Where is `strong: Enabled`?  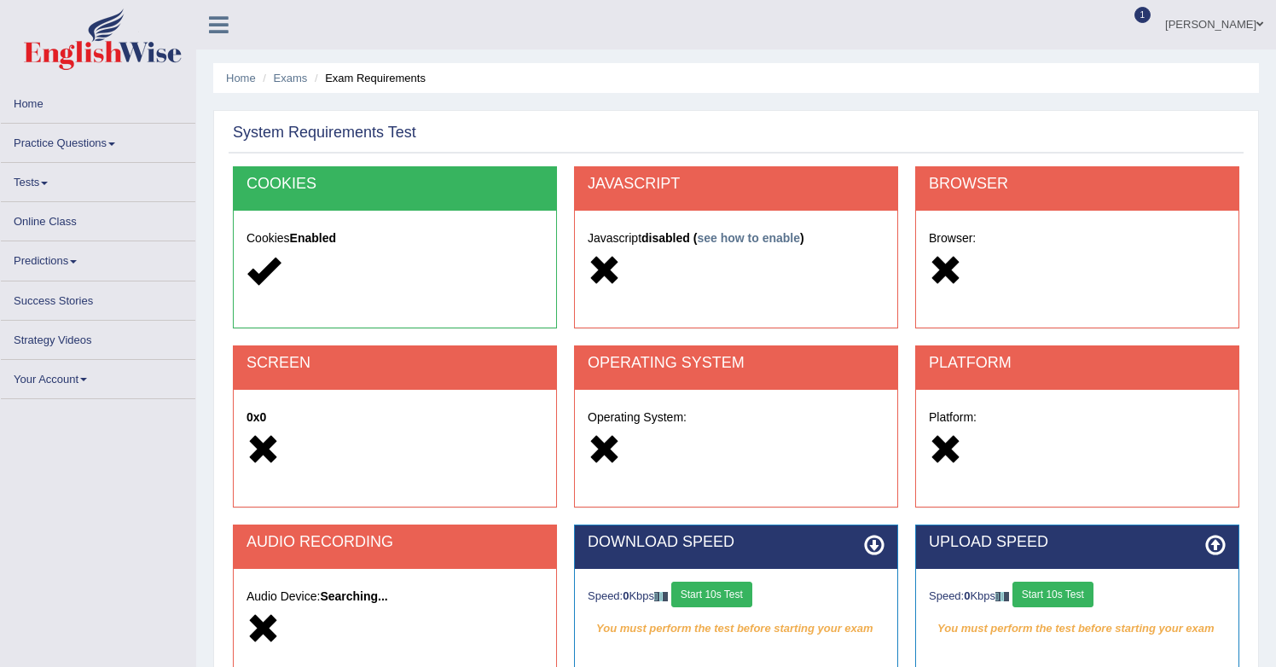
strong: Enabled is located at coordinates (313, 238).